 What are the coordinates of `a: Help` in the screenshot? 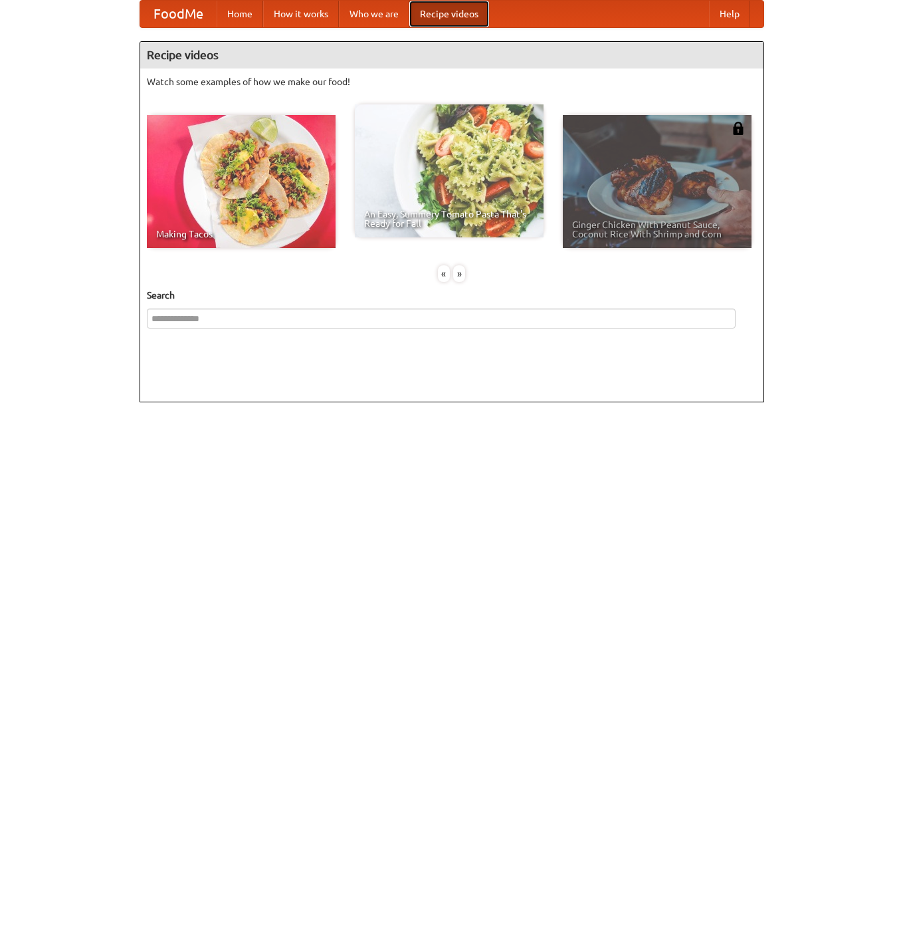 It's located at (730, 14).